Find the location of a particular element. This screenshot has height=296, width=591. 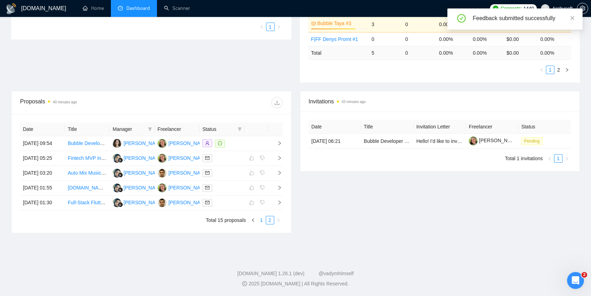

time: 40 minutes ago is located at coordinates (65, 102).